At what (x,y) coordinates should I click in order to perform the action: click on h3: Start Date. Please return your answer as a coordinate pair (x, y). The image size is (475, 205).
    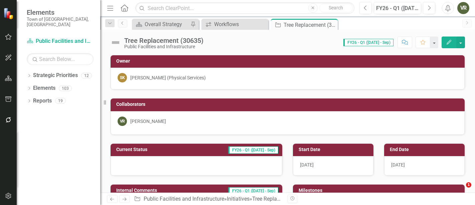
    Looking at the image, I should click on (335, 149).